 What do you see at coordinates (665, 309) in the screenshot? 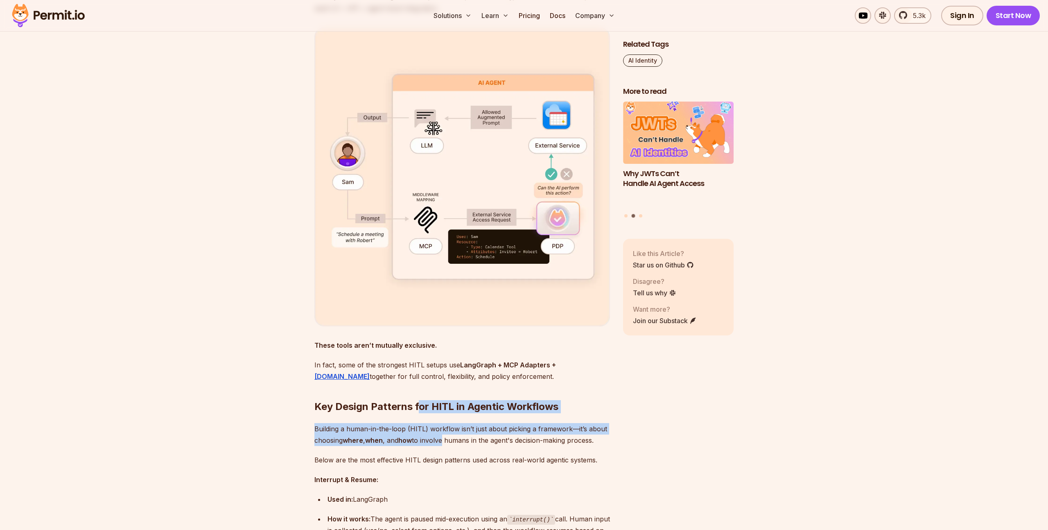
I see `p: Want more?` at bounding box center [665, 309].